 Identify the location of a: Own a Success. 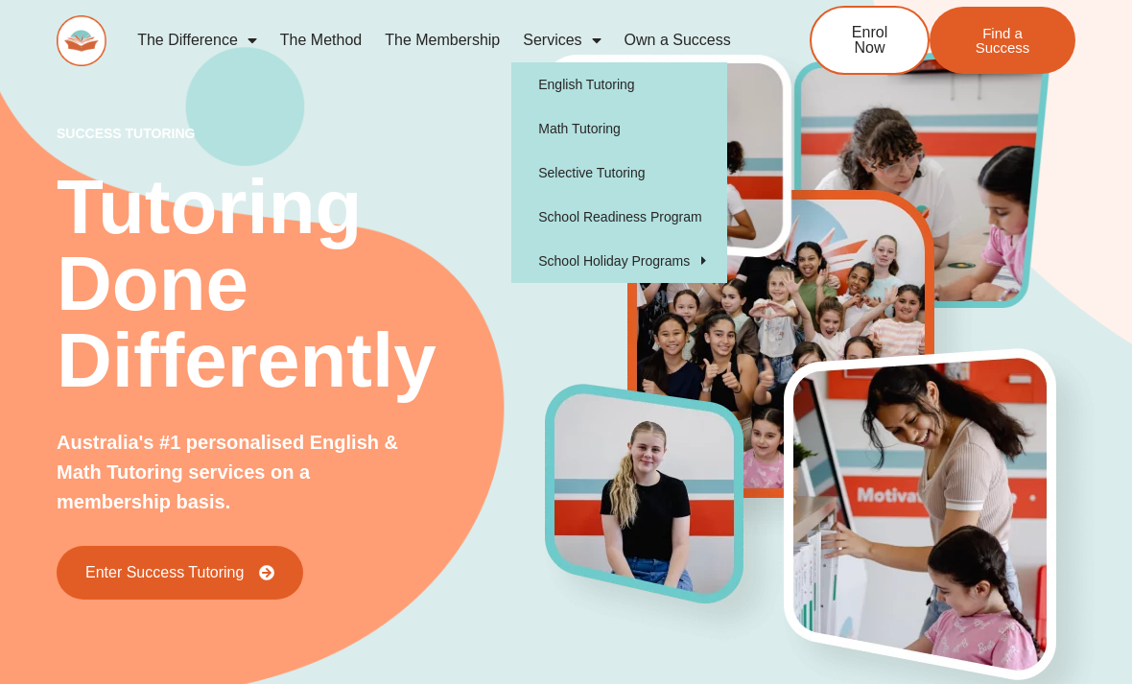
(677, 40).